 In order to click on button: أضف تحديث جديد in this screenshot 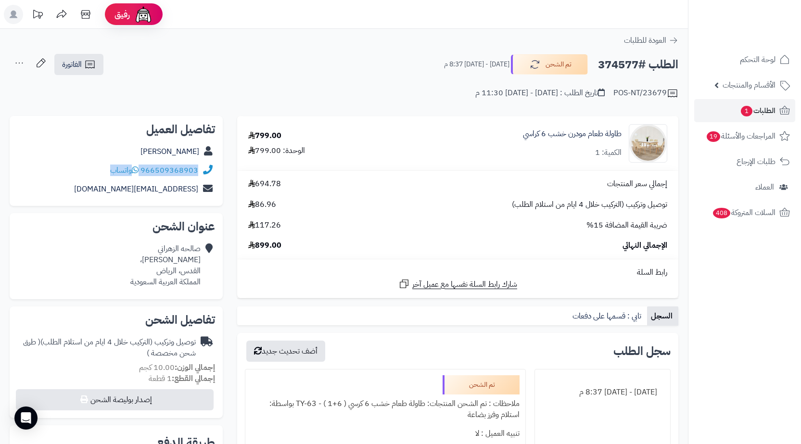, I will do `click(286, 351)`.